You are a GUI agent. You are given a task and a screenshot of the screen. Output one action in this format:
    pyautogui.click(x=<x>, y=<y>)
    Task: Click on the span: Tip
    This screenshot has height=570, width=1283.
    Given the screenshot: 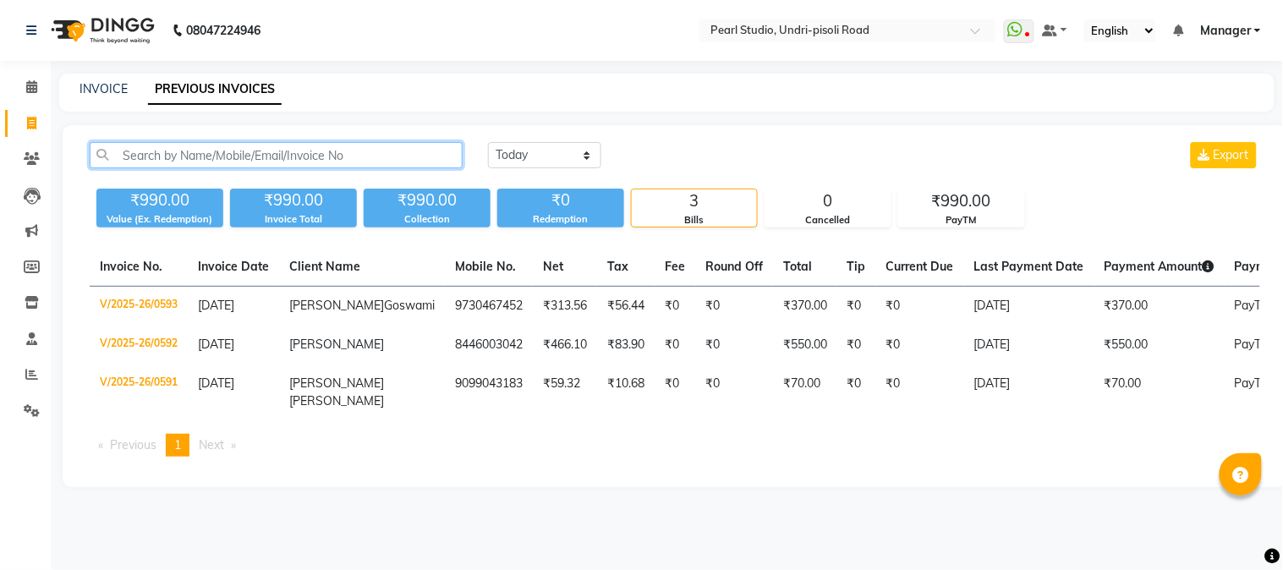 What is the action you would take?
    pyautogui.click(x=857, y=266)
    